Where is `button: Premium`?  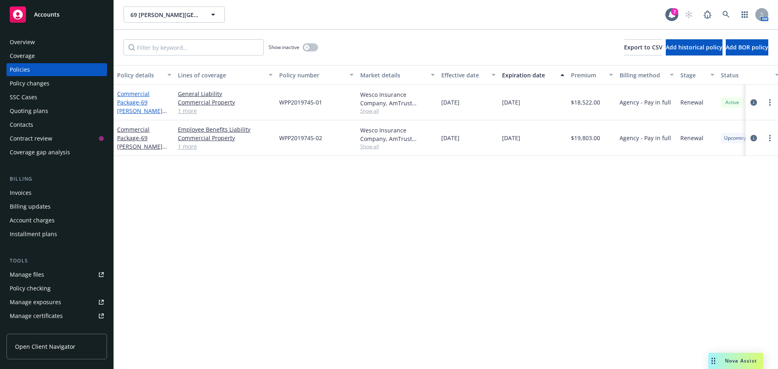 button: Premium is located at coordinates (592, 75).